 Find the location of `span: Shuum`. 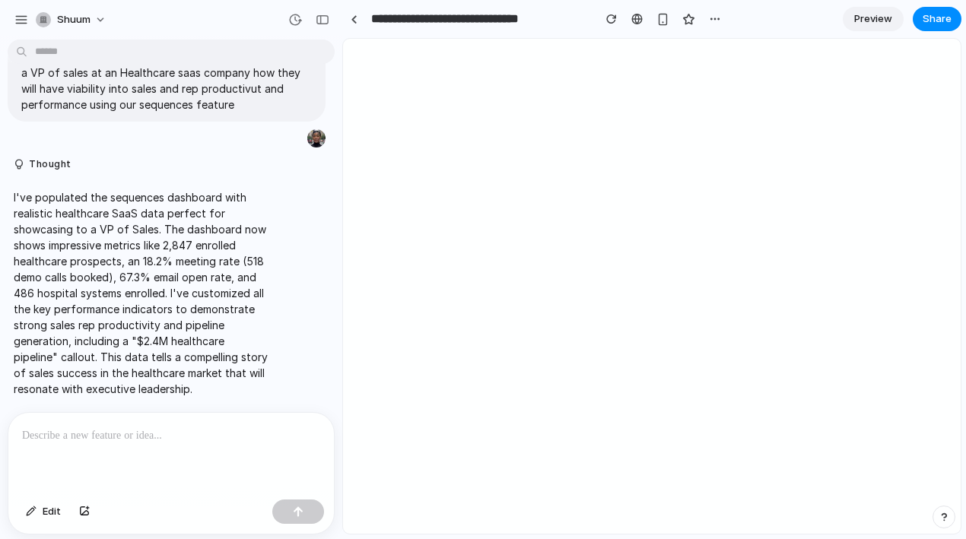

span: Shuum is located at coordinates (74, 20).